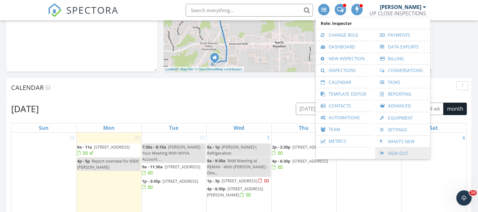  I want to click on a: Calendar, so click(343, 82).